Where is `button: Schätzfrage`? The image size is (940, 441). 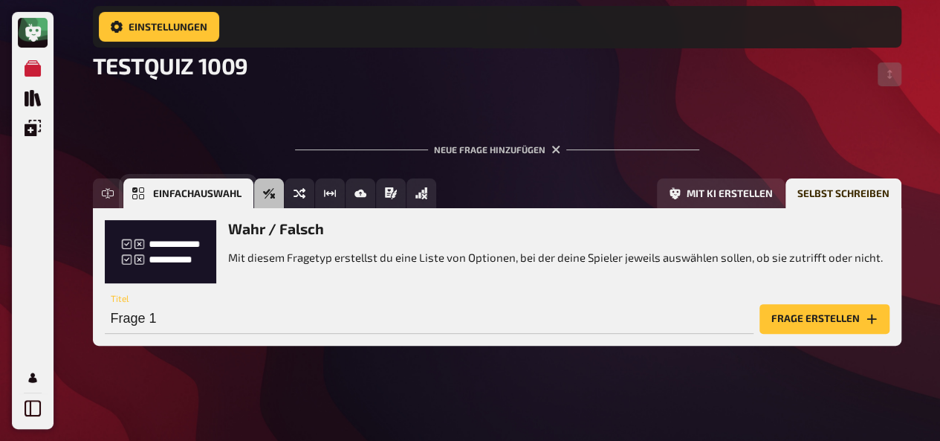 button: Schätzfrage is located at coordinates (330, 193).